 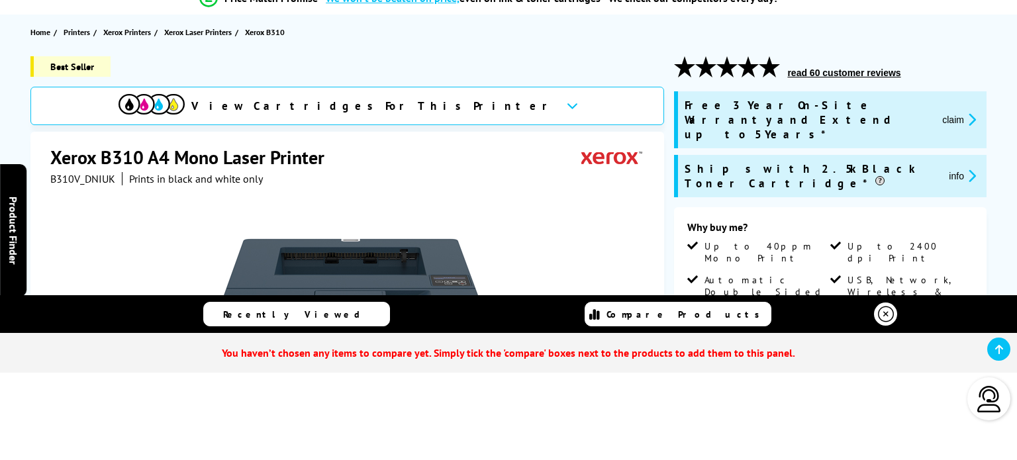 What do you see at coordinates (40, 32) in the screenshot?
I see `span: Home` at bounding box center [40, 32].